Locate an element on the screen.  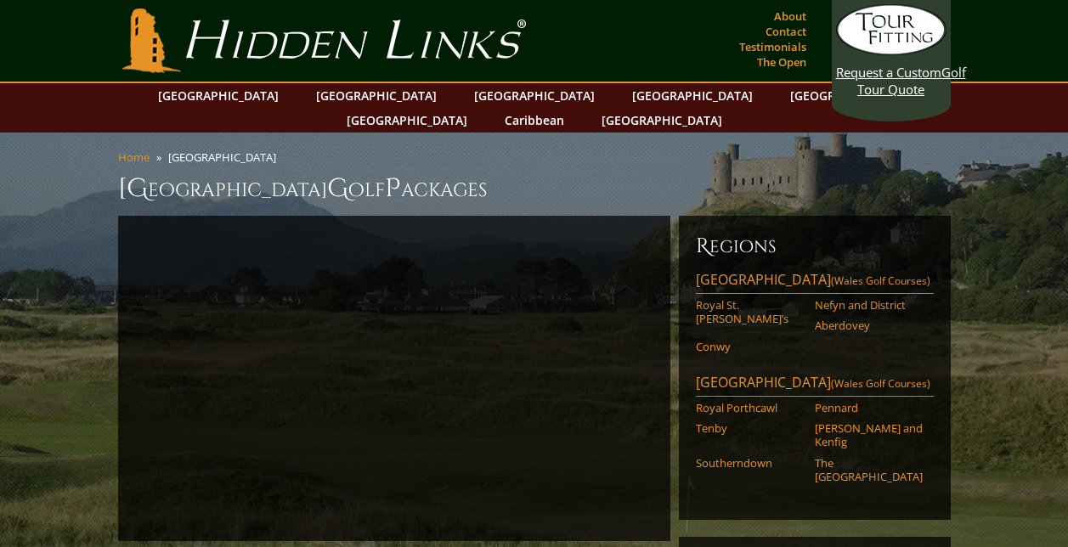
a: Tenby is located at coordinates (749, 428).